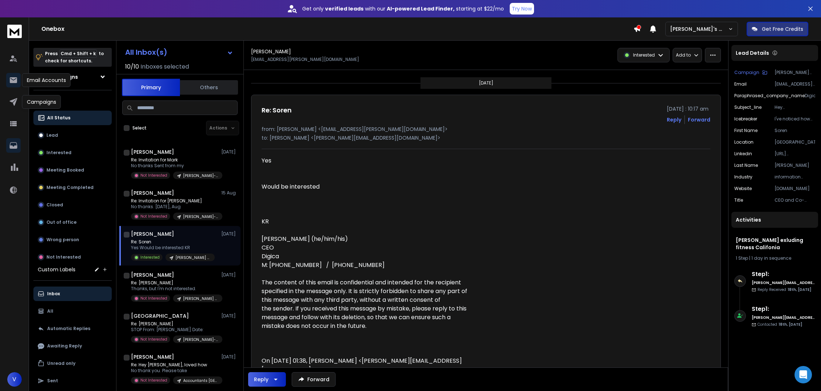 This screenshot has height=391, width=821. I want to click on p: 15 Aug, so click(229, 193).